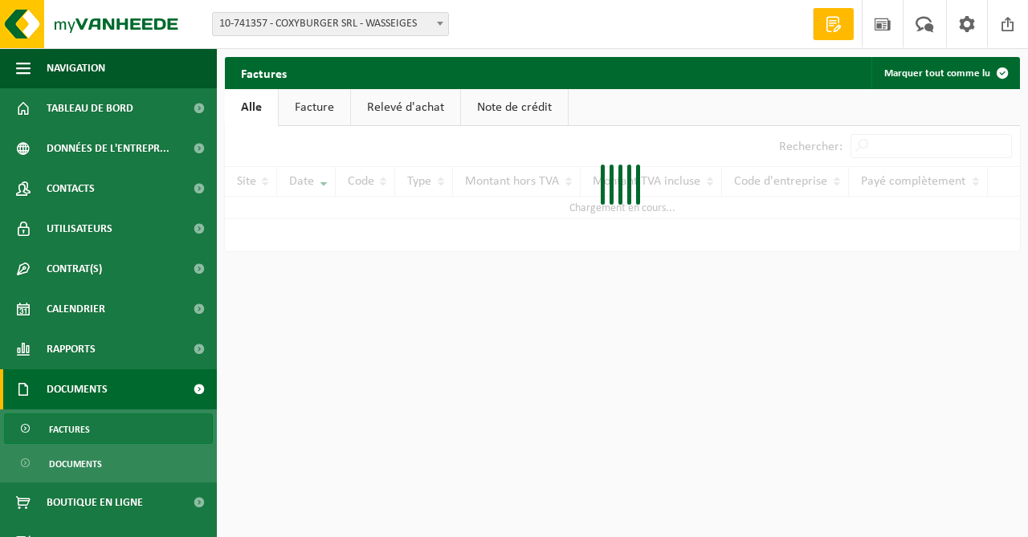 The image size is (1028, 537). I want to click on a: Note de crédit, so click(514, 108).